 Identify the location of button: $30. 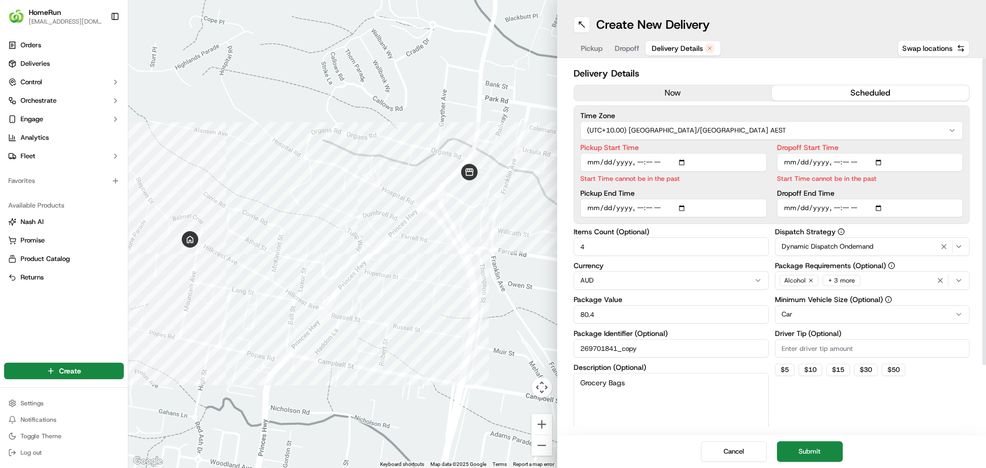
(866, 370).